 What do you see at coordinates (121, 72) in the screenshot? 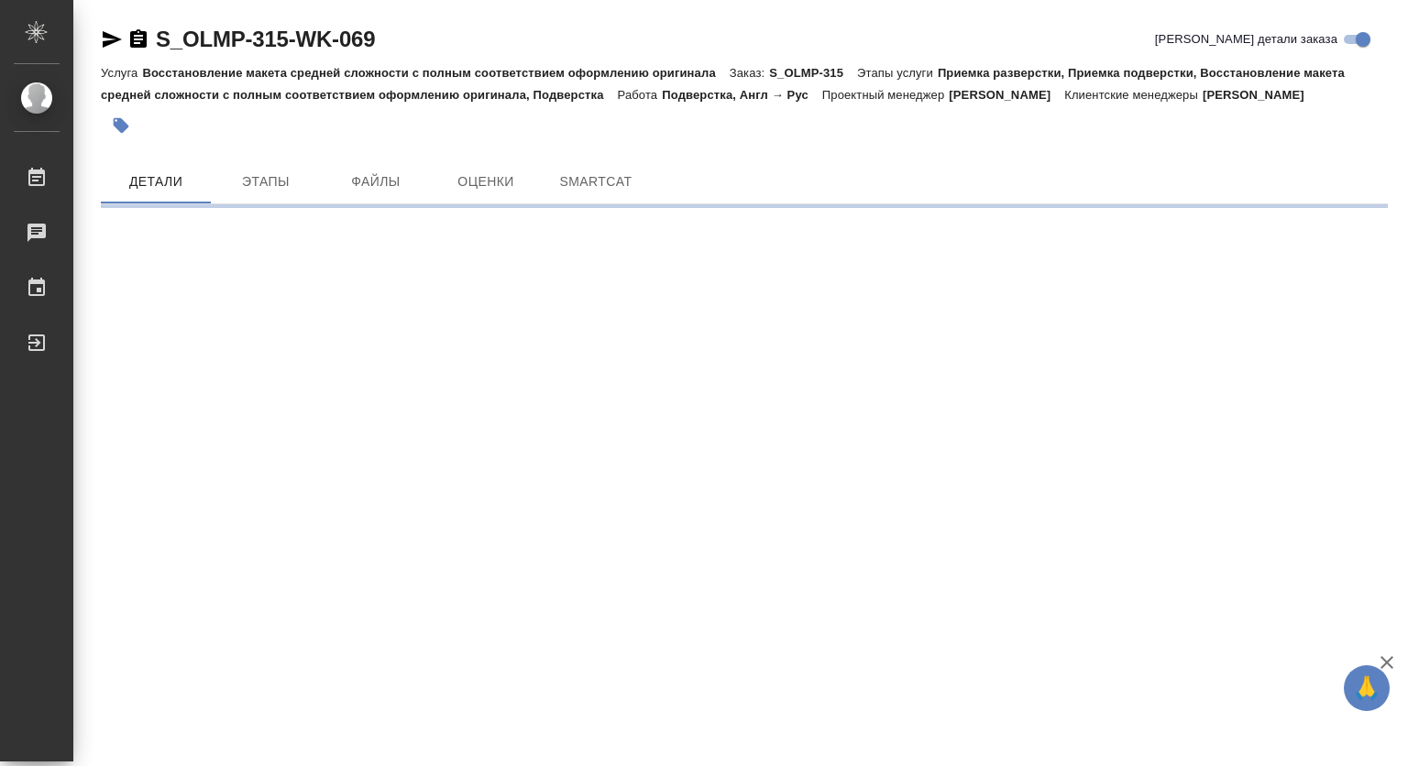
I see `p: Услуга` at bounding box center [121, 72].